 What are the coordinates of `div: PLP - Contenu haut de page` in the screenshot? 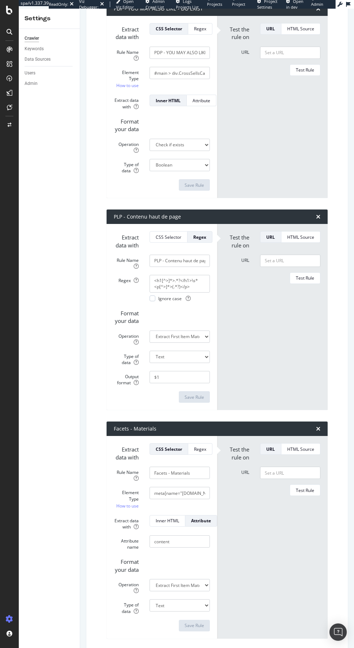 It's located at (147, 217).